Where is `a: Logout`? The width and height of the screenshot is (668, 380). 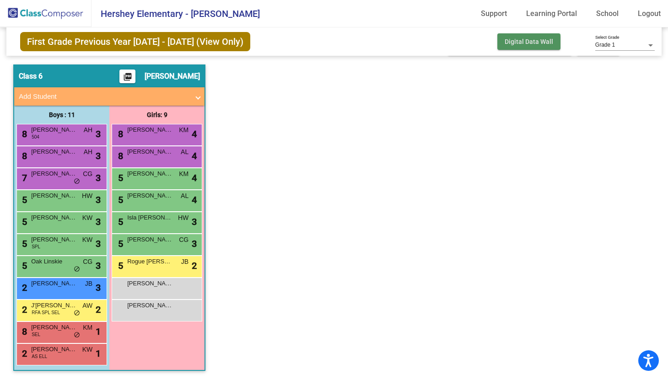
a: Logout is located at coordinates (649, 14).